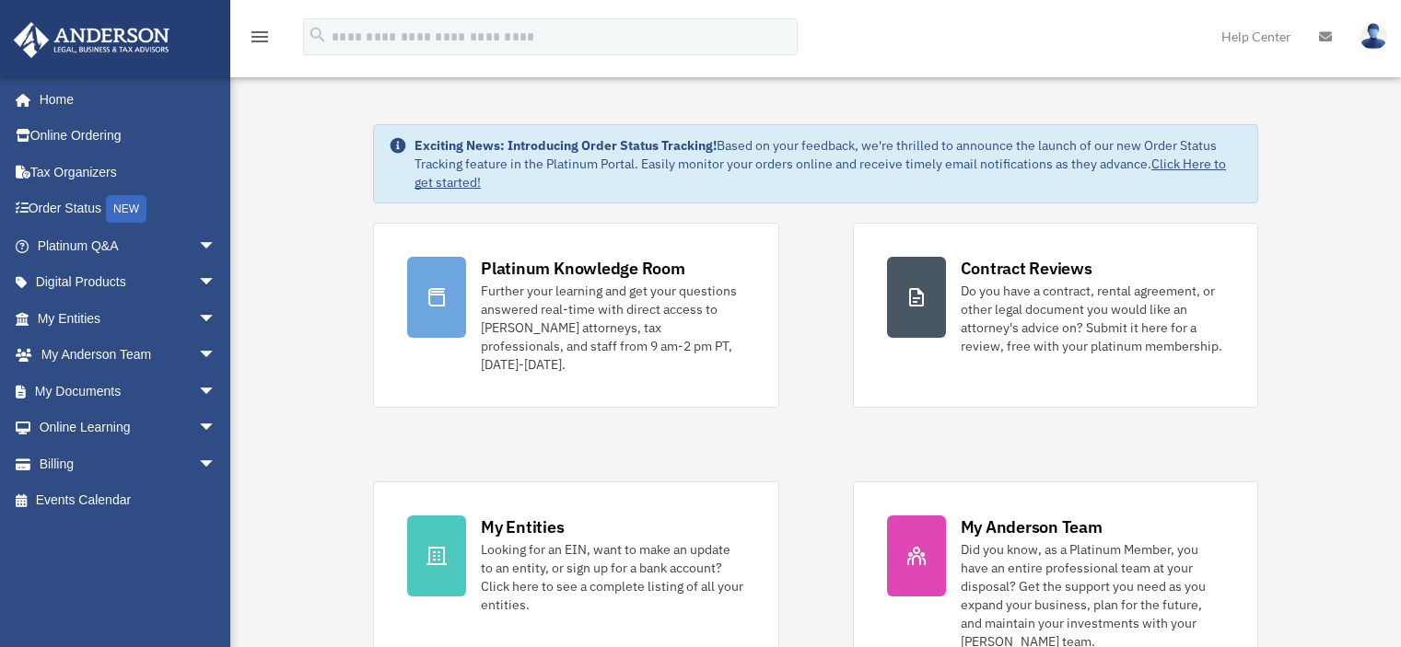  Describe the element at coordinates (1373, 36) in the screenshot. I see `img: User Pic` at that location.